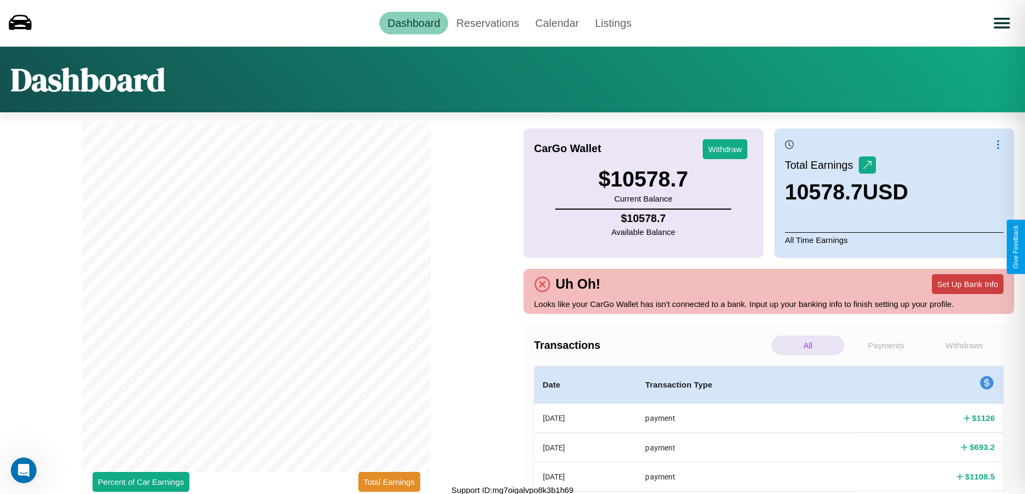 This screenshot has width=1025, height=494. Describe the element at coordinates (846, 192) in the screenshot. I see `h3: 10578.7 USD` at that location.